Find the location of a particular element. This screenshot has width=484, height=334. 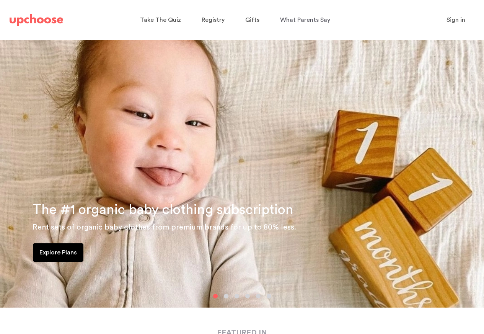

span: What Parents Say is located at coordinates (305, 20).